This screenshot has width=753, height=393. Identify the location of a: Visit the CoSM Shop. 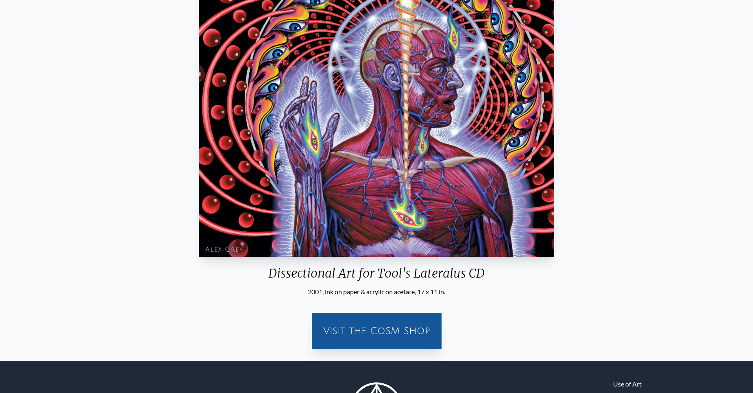
(376, 331).